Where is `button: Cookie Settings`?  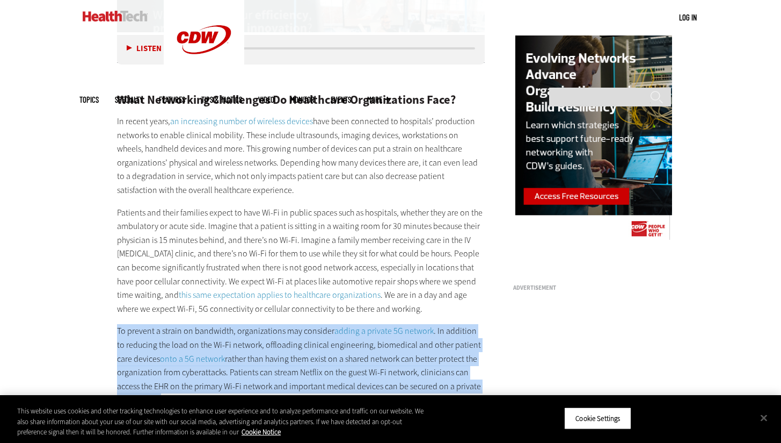 button: Cookie Settings is located at coordinates (598, 418).